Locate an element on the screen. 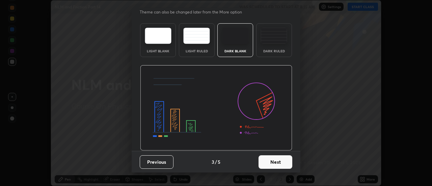 This screenshot has height=186, width=432. h4: 5 is located at coordinates (219, 162).